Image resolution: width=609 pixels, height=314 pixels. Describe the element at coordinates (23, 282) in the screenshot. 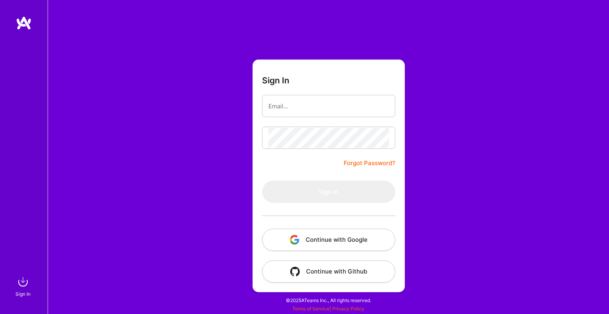

I see `img: sign in` at that location.